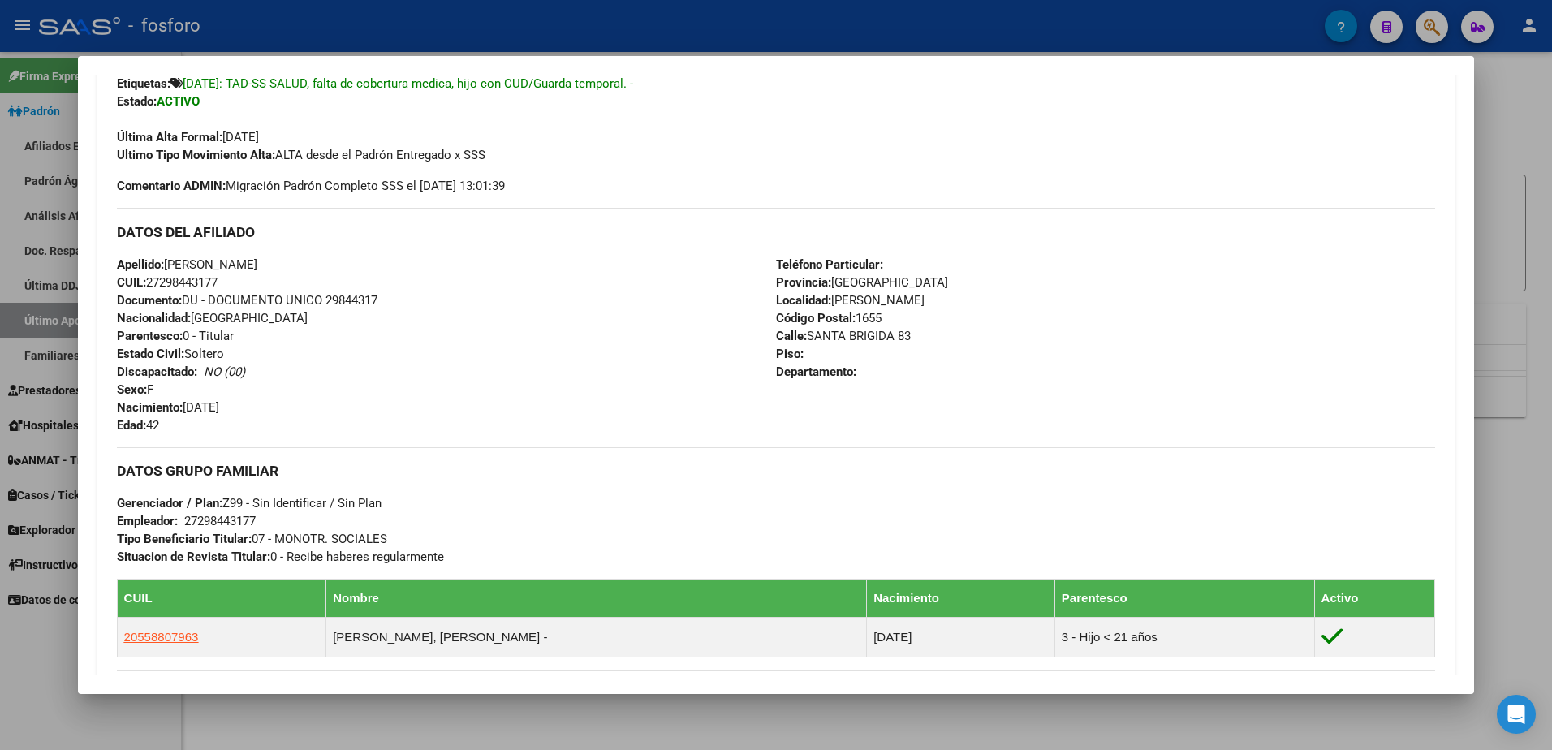 The image size is (1552, 750). Describe the element at coordinates (1184, 597) in the screenshot. I see `th: Parentesco` at that location.